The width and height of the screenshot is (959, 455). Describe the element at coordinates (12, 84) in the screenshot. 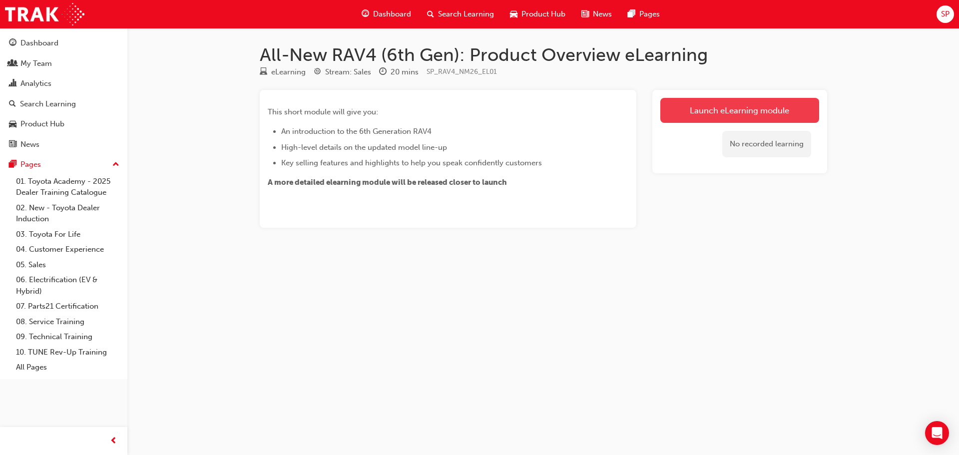

I see `span: chart-icon` at that location.